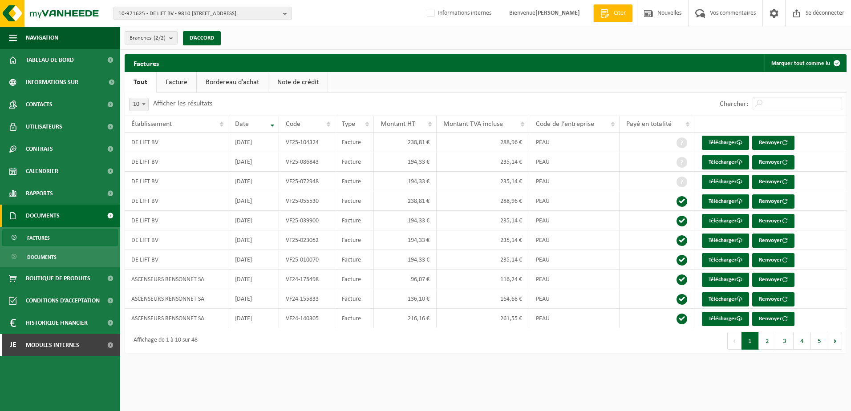 The width and height of the screenshot is (851, 411). Describe the element at coordinates (146, 63) in the screenshot. I see `h2: Factures` at that location.